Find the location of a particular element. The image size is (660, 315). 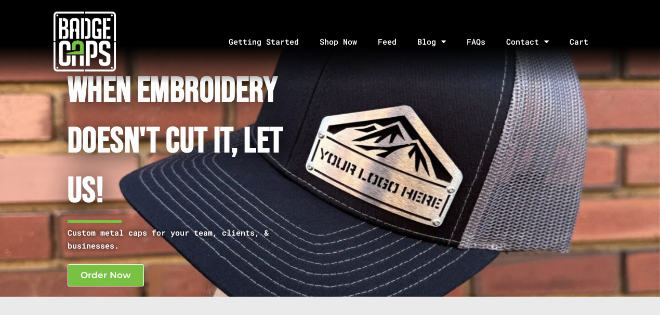

p: Custom metal caps for your team, clients, & businesses. is located at coordinates (180, 239).